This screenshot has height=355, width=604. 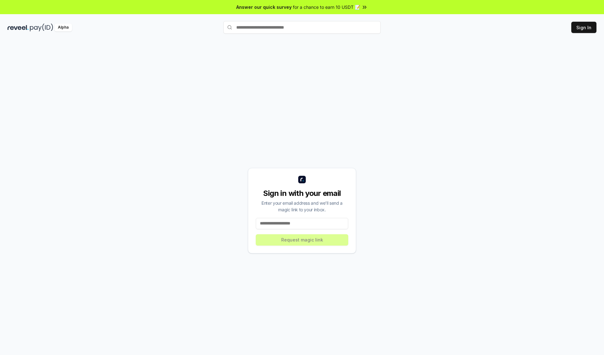 What do you see at coordinates (302, 179) in the screenshot?
I see `img: logo_small` at bounding box center [302, 179].